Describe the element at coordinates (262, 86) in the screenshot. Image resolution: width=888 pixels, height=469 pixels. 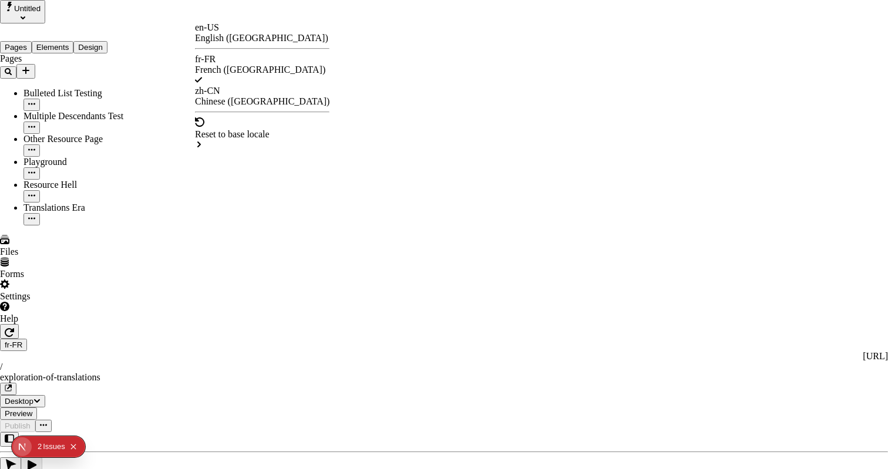
I see `div: Open locale picker` at that location.